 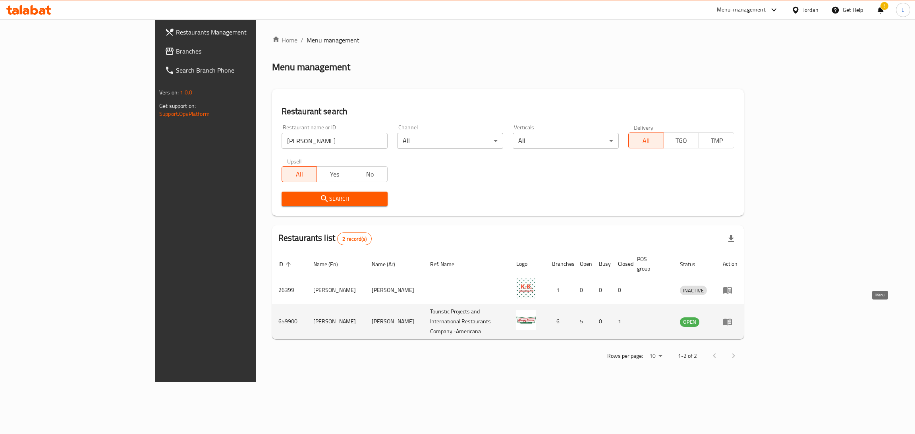 What do you see at coordinates (681, 141) in the screenshot?
I see `span: TGO` at bounding box center [681, 141].